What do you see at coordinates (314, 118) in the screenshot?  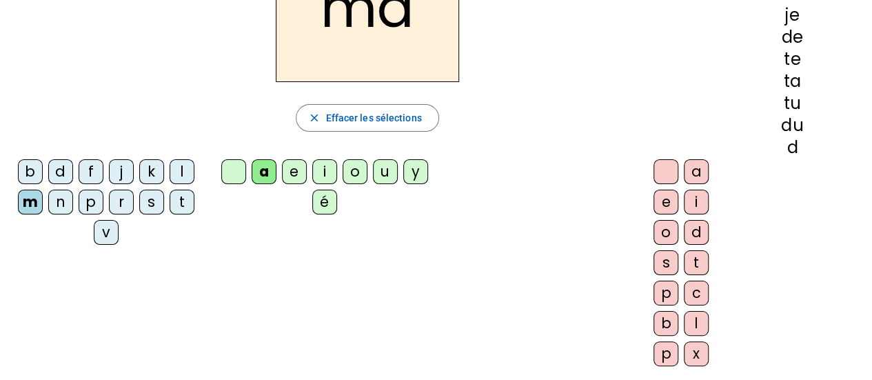 I see `mat-icon: close` at bounding box center [314, 118].